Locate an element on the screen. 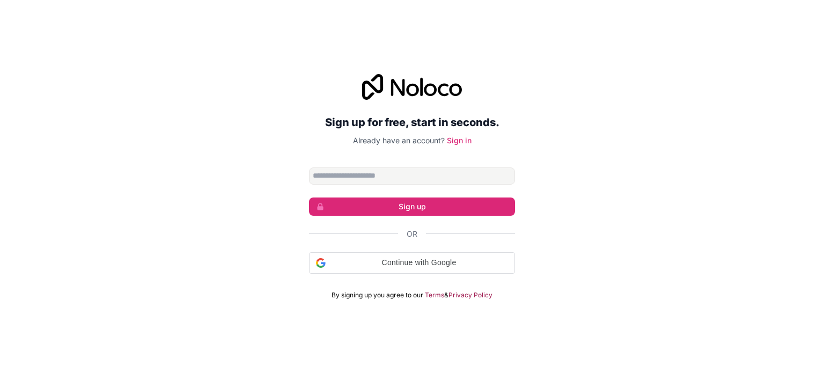 Image resolution: width=824 pixels, height=373 pixels. button: Sign up is located at coordinates (412, 207).